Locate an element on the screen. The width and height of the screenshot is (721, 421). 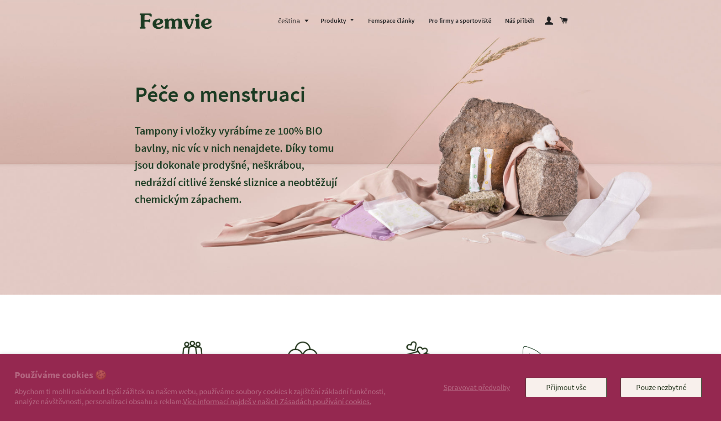
a: Produkty is located at coordinates (337, 21).